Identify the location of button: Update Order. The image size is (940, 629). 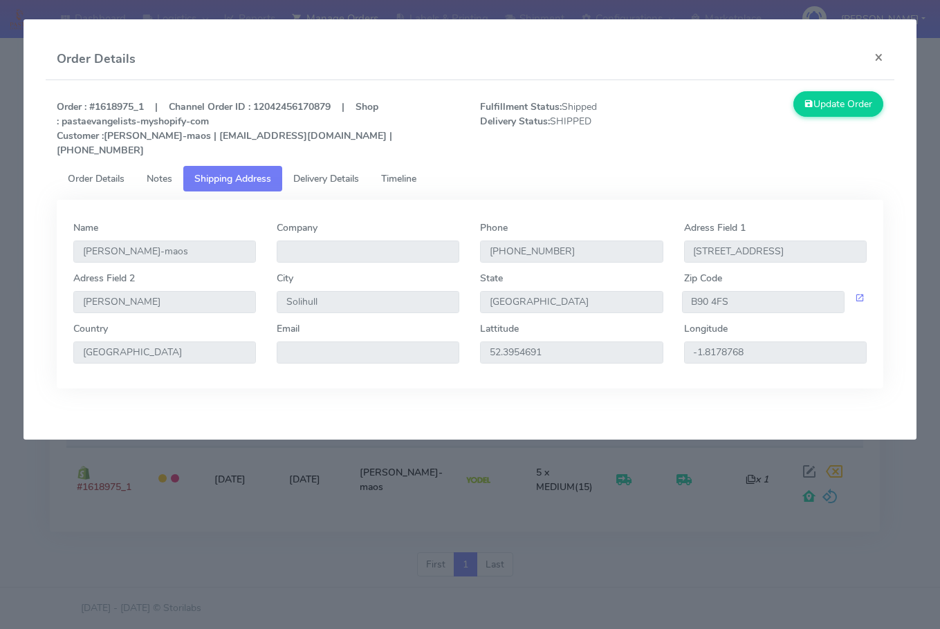
(838, 104).